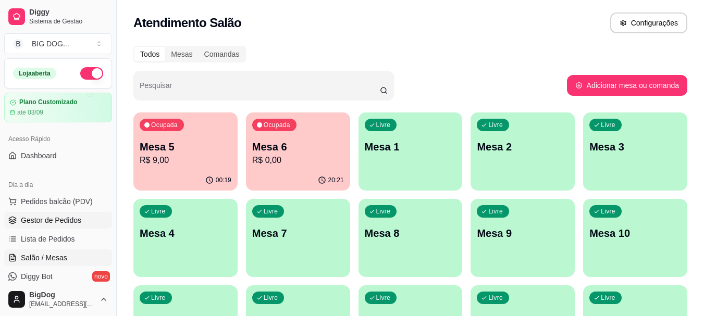 This screenshot has height=316, width=704. What do you see at coordinates (410, 238) in the screenshot?
I see `button: LivreMesa 8` at bounding box center [410, 238].